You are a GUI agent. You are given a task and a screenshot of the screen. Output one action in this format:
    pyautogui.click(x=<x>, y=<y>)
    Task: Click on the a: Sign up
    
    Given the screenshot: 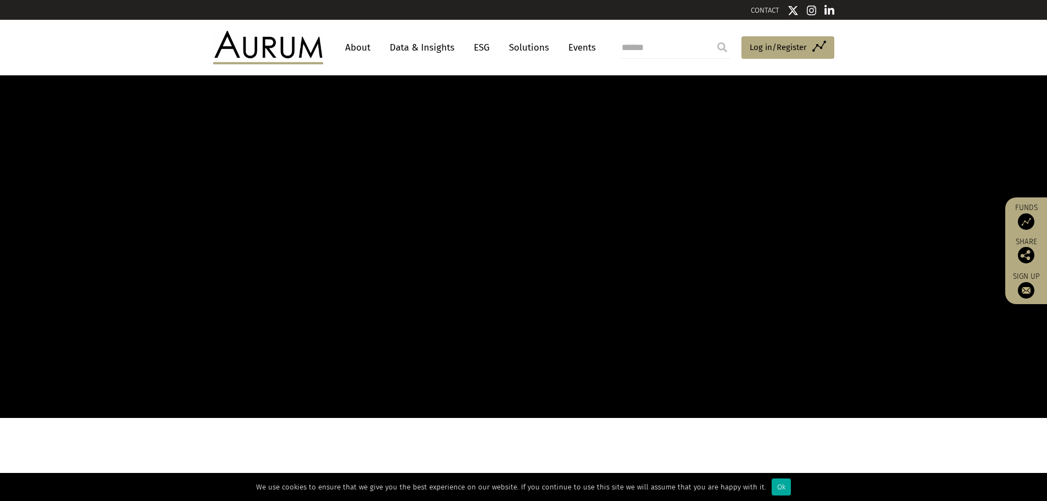 What is the action you would take?
    pyautogui.click(x=1026, y=285)
    